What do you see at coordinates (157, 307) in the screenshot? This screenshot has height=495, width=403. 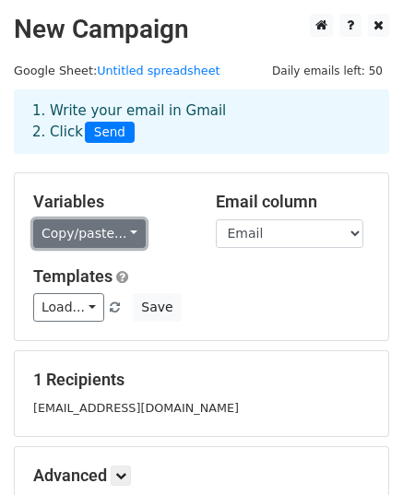 I see `button: Save` at bounding box center [157, 307].